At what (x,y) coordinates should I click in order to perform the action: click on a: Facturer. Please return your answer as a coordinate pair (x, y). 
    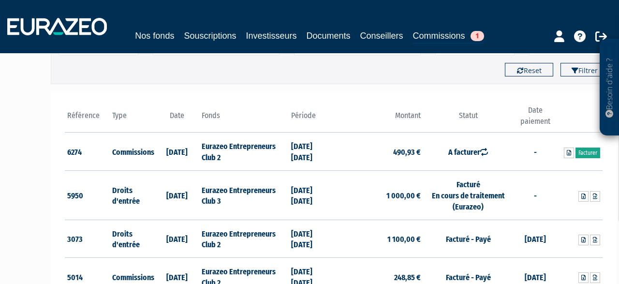
    Looking at the image, I should click on (588, 153).